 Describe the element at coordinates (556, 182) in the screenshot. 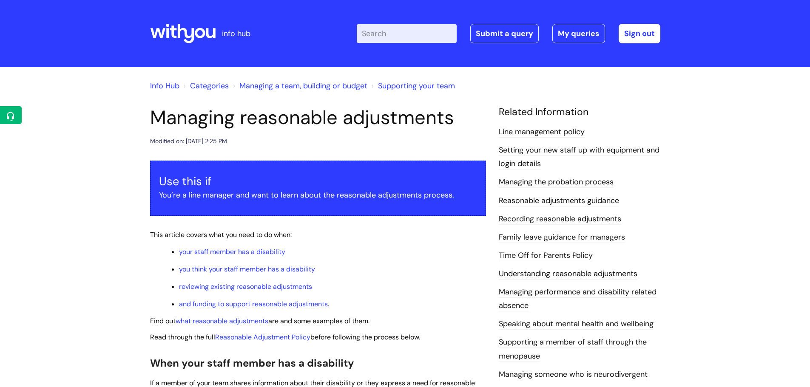

I see `a: Managing the probation process` at that location.